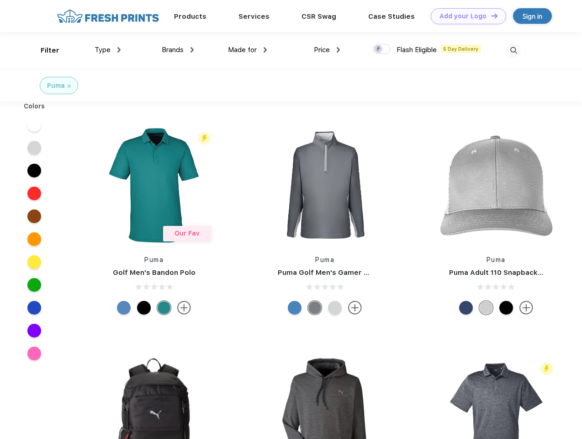 This screenshot has height=439, width=582. I want to click on div: Quiet Shade, so click(315, 308).